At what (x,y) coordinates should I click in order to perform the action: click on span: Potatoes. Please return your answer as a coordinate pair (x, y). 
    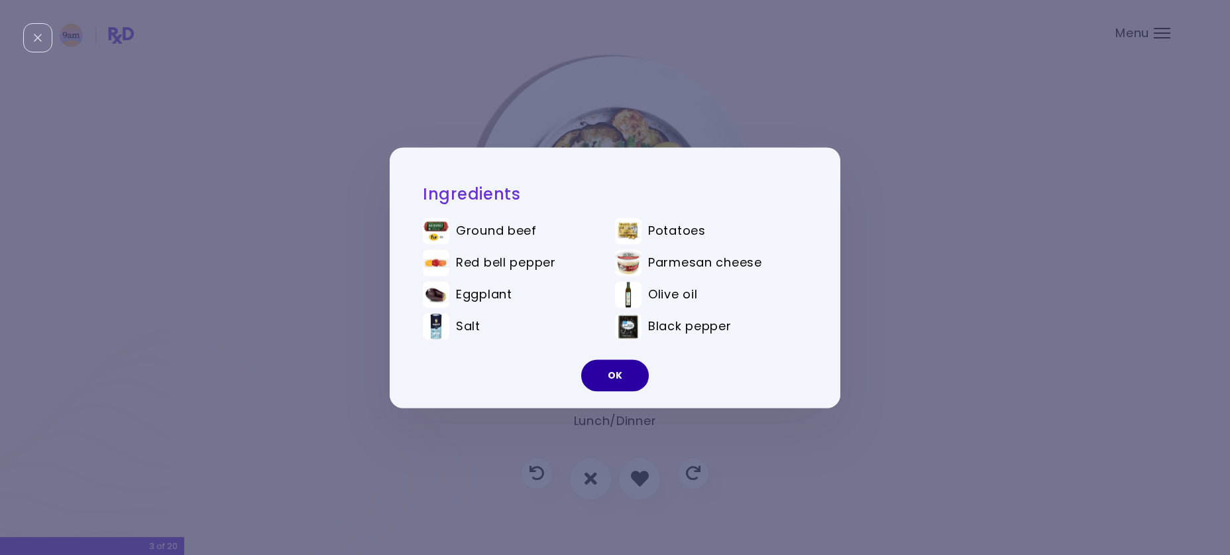
    Looking at the image, I should click on (677, 231).